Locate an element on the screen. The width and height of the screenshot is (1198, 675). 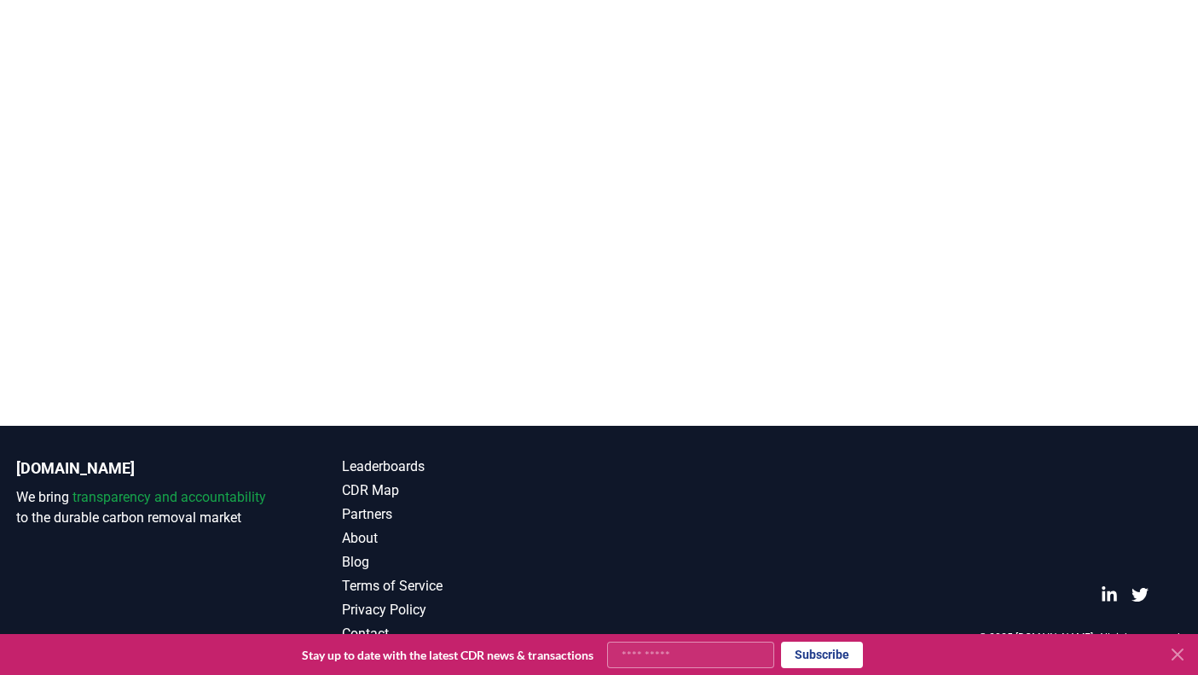
a: Blog is located at coordinates (471, 562).